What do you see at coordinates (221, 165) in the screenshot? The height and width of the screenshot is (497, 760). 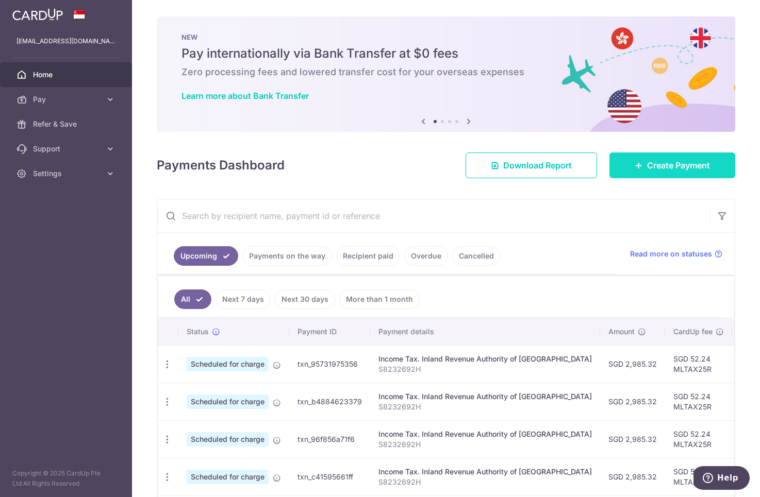 I see `h4: Payments Dashboard` at bounding box center [221, 165].